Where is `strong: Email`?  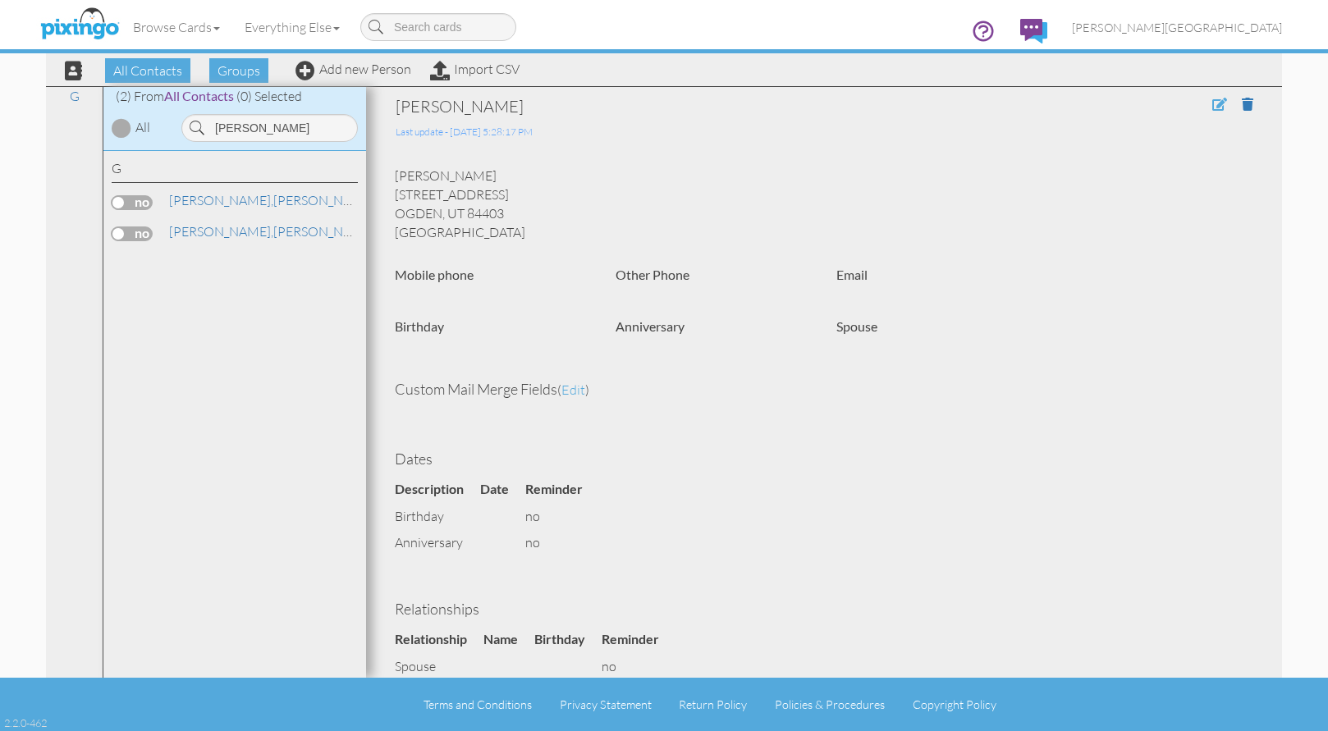 strong: Email is located at coordinates (852, 274).